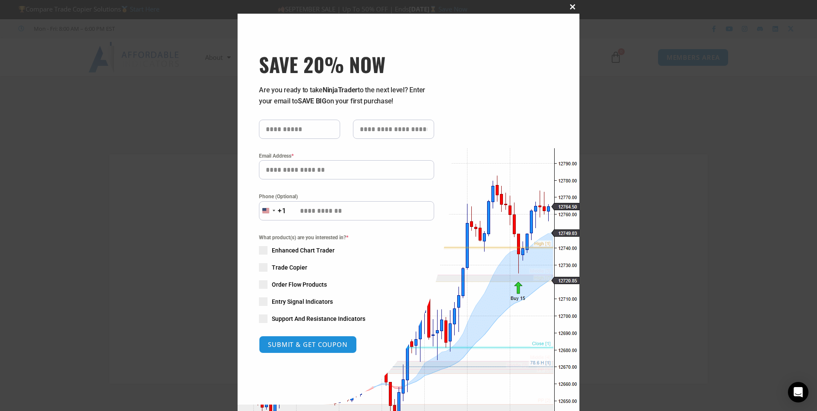 The width and height of the screenshot is (817, 411). I want to click on button: SUBMIT & GET COUPON, so click(308, 344).